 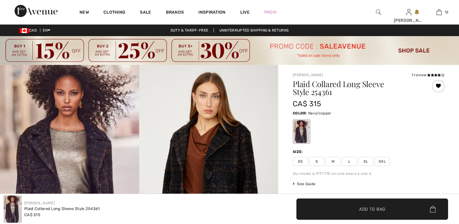 What do you see at coordinates (432, 209) in the screenshot?
I see `img: Bag.svg` at bounding box center [432, 209].